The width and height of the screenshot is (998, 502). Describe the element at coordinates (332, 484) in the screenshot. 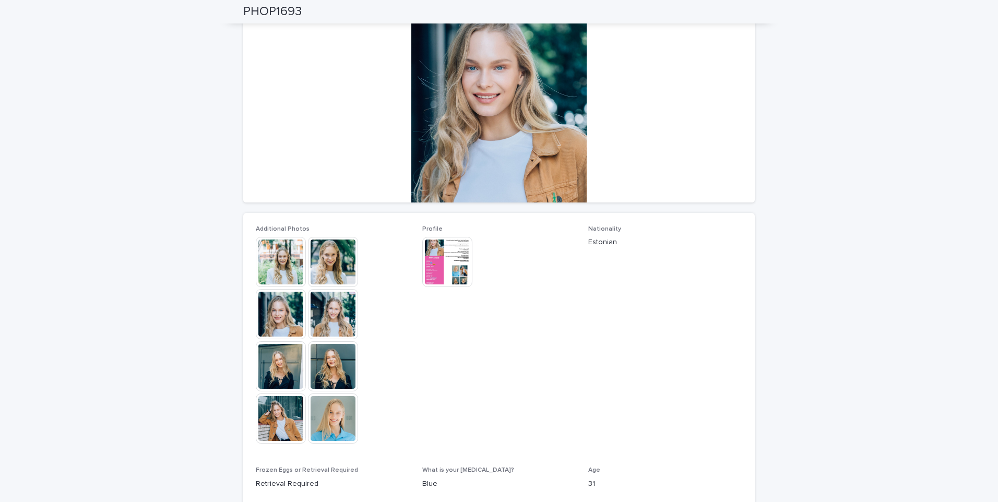

I see `p: Retrieval Required` at that location.